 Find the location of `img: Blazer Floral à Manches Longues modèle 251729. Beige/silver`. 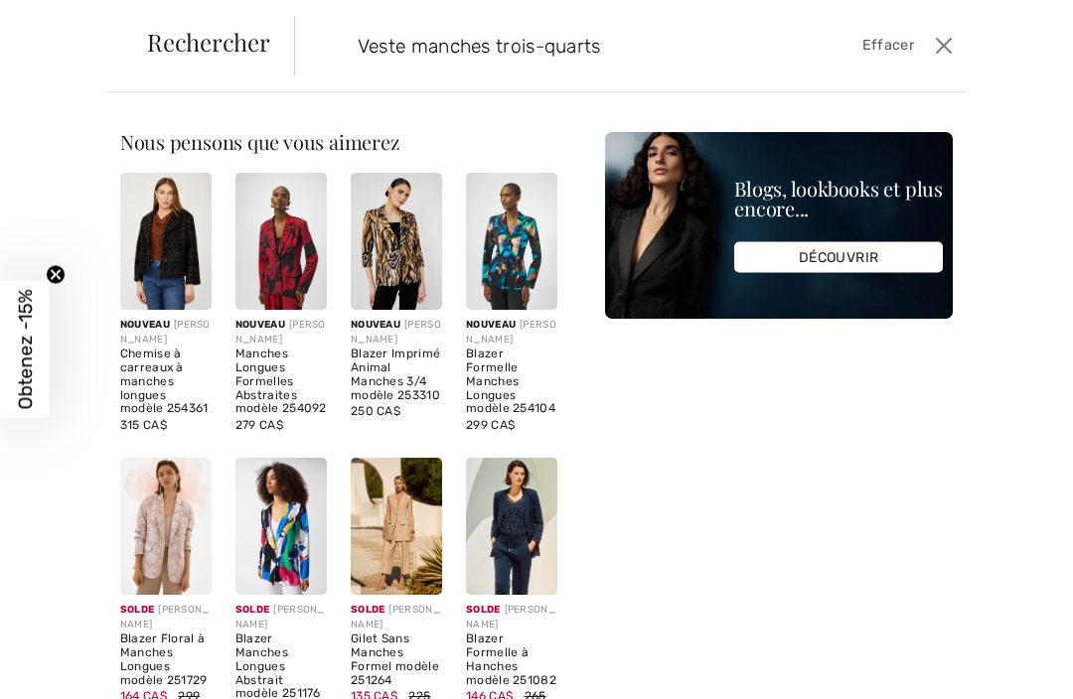

img: Blazer Floral à Manches Longues modèle 251729. Beige/silver is located at coordinates (166, 526).